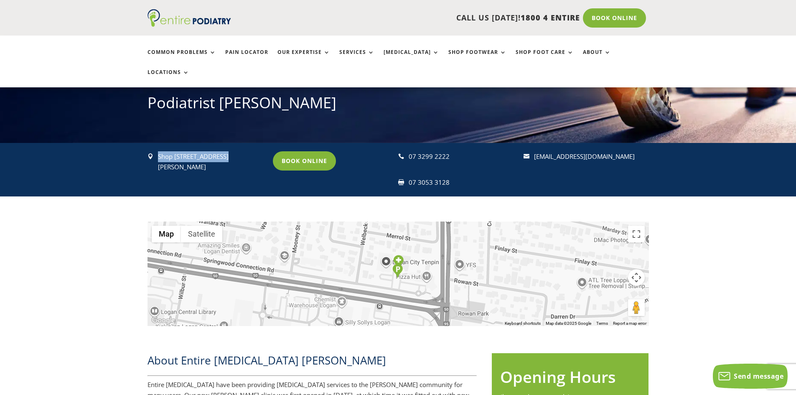 The image size is (796, 395). Describe the element at coordinates (357, 58) in the screenshot. I see `a: Services` at that location.